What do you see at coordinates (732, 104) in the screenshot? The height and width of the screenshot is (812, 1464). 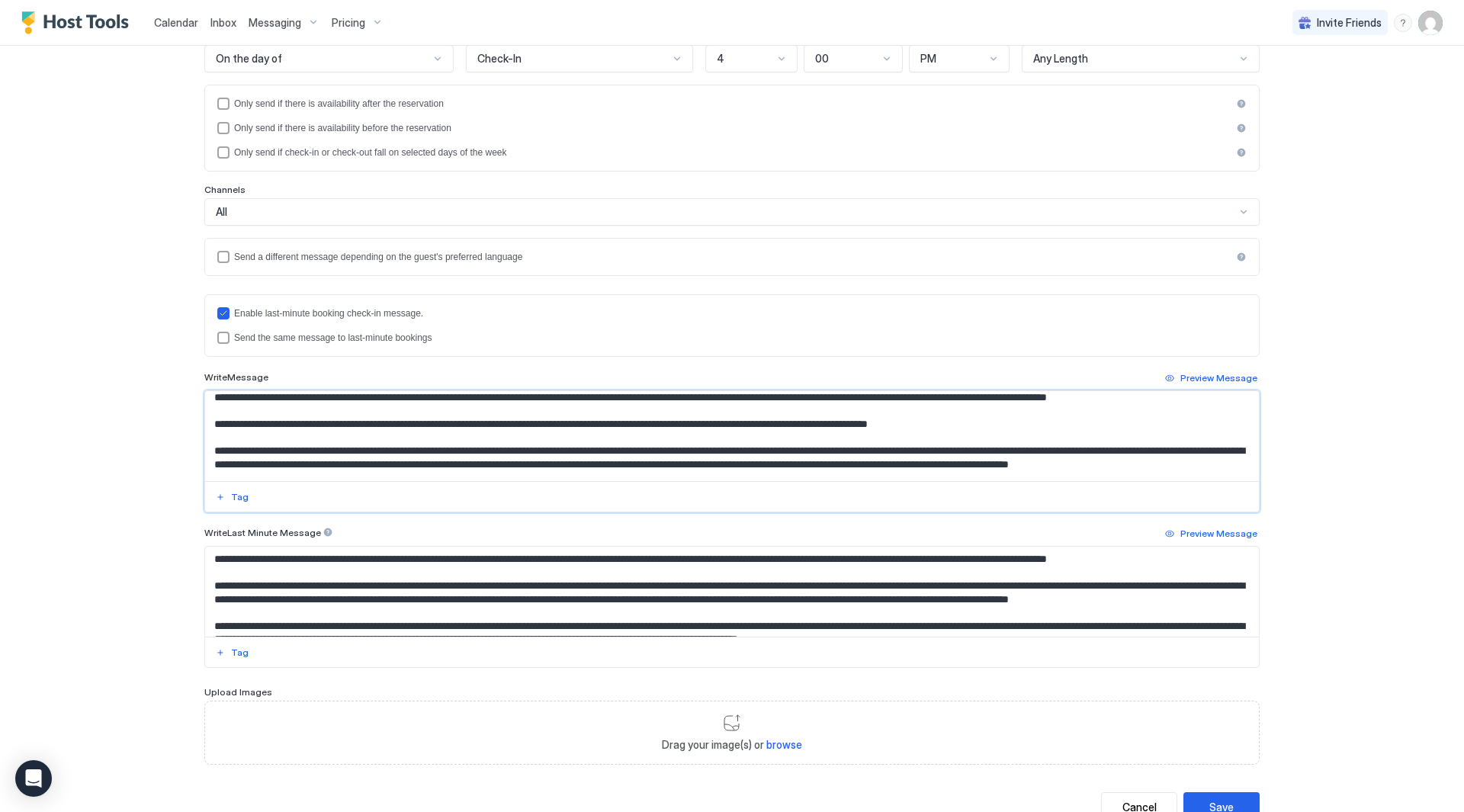 I see `div: Only send if there is availability after the reservation` at bounding box center [732, 104].